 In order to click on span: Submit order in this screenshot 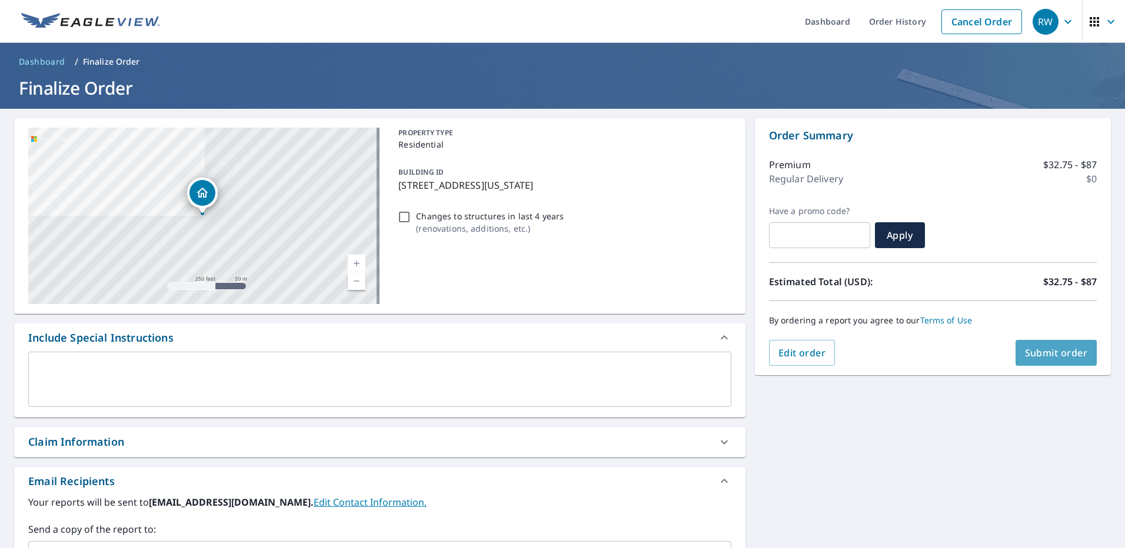, I will do `click(1056, 353)`.